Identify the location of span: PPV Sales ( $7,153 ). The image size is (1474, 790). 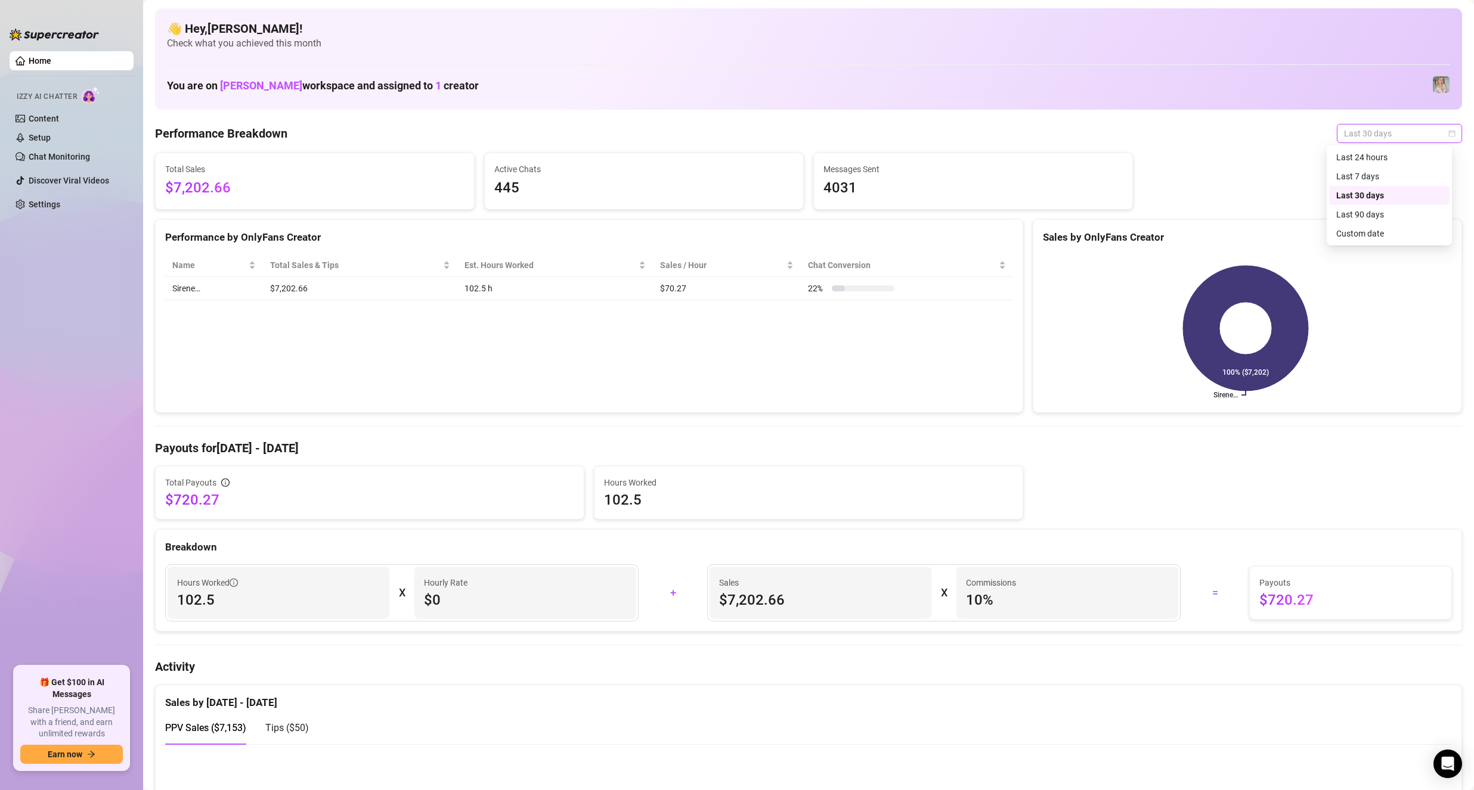
(206, 728).